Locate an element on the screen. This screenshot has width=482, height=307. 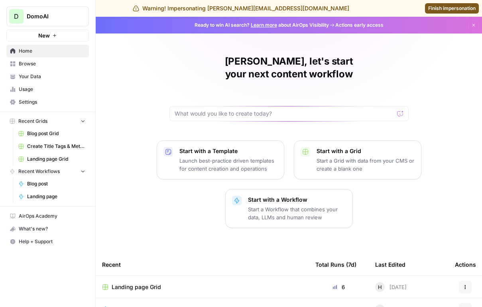
div: 6 is located at coordinates (339, 287).